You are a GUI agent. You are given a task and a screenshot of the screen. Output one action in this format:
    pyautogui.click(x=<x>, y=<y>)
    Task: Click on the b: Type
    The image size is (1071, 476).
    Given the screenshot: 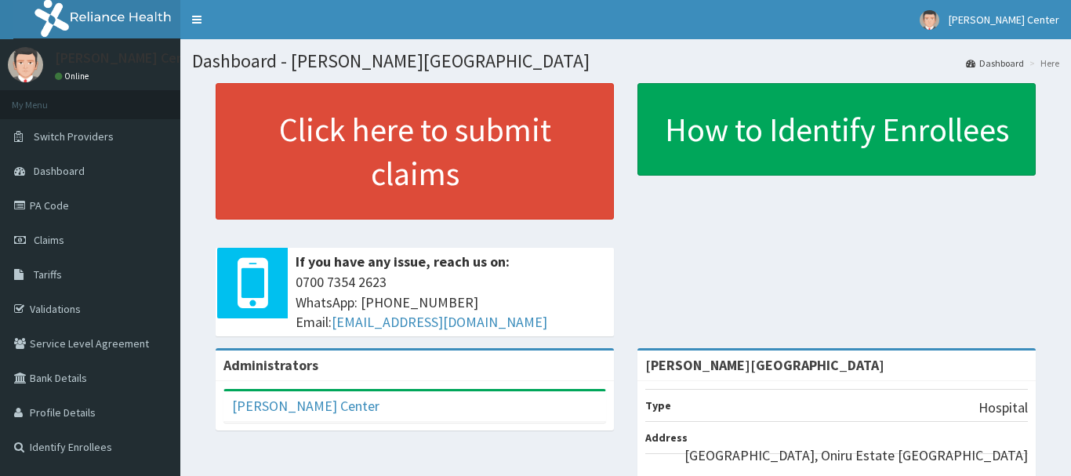 What is the action you would take?
    pyautogui.click(x=658, y=405)
    